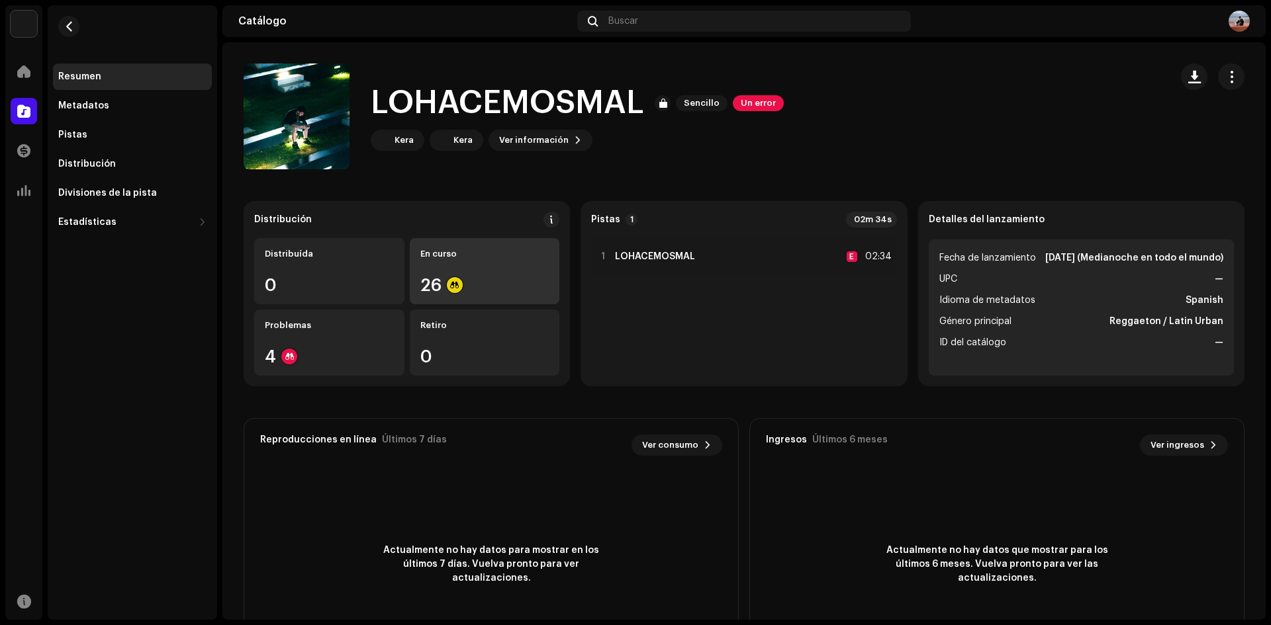 The height and width of the screenshot is (625, 1271). I want to click on re-m-nav-item: Pistas, so click(132, 135).